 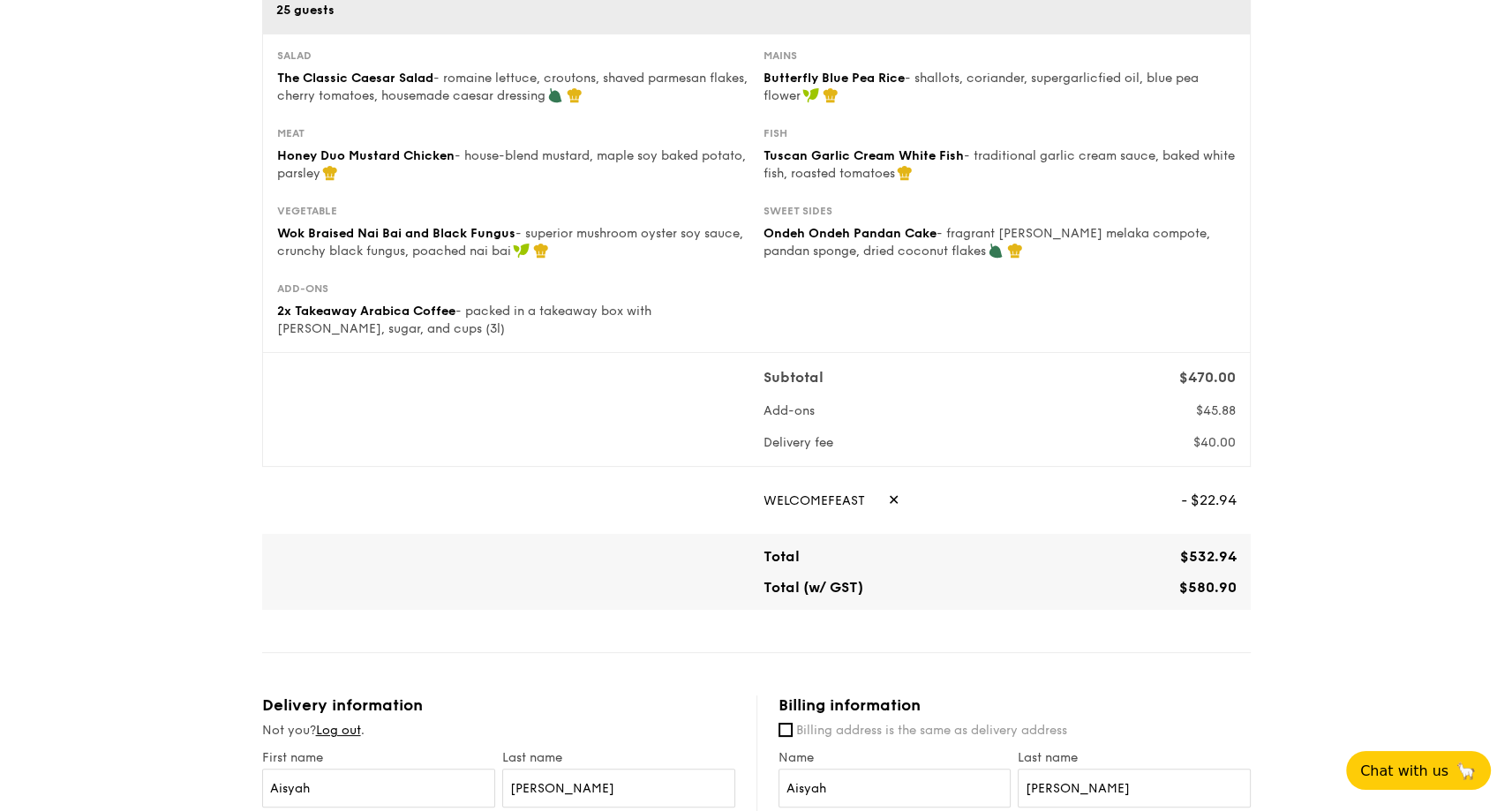 What do you see at coordinates (786, 730) in the screenshot?
I see `input: Billing address is the same as delivery address` at bounding box center [786, 730].